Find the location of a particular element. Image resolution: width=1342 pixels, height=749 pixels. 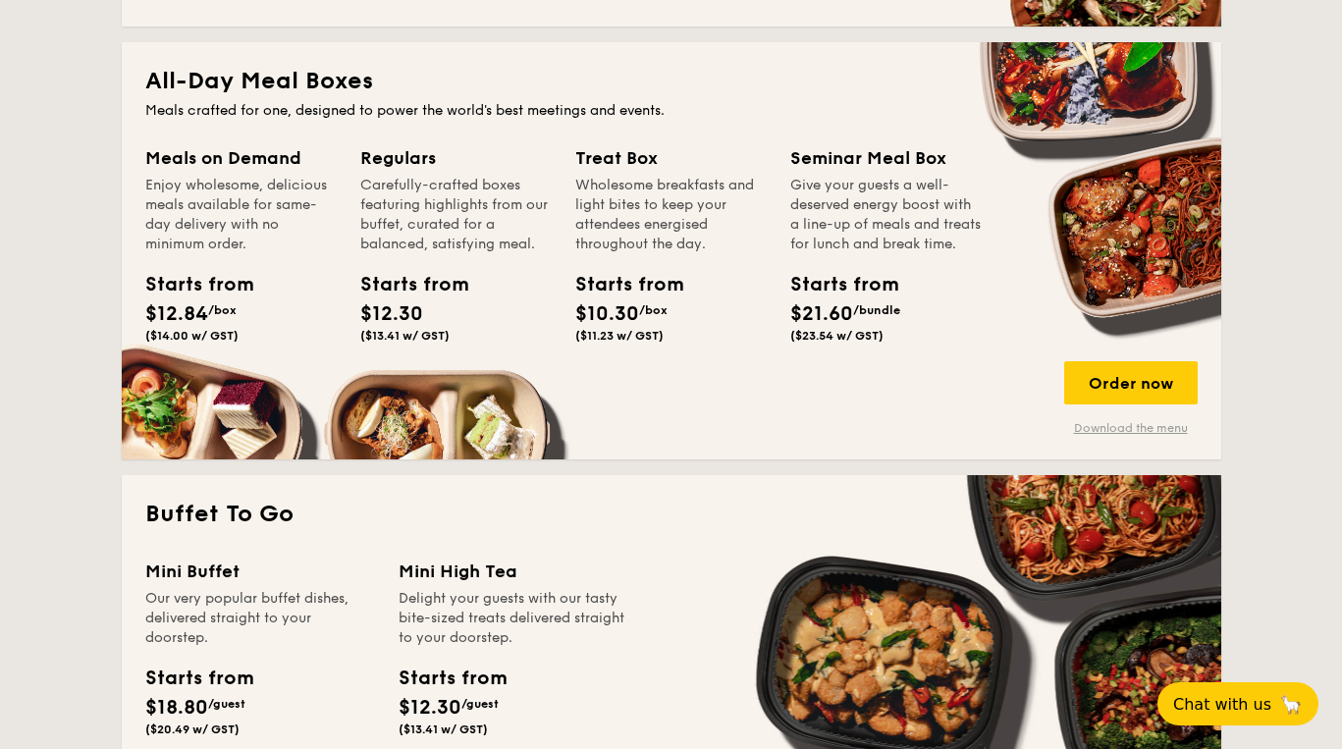

span: $10.30 is located at coordinates (607, 314).